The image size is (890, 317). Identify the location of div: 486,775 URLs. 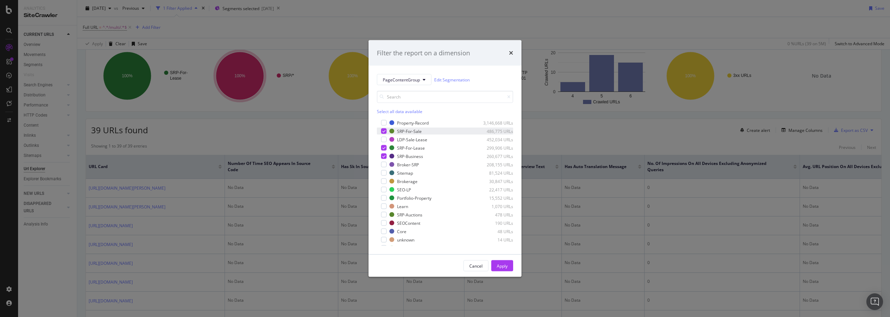
(496, 131).